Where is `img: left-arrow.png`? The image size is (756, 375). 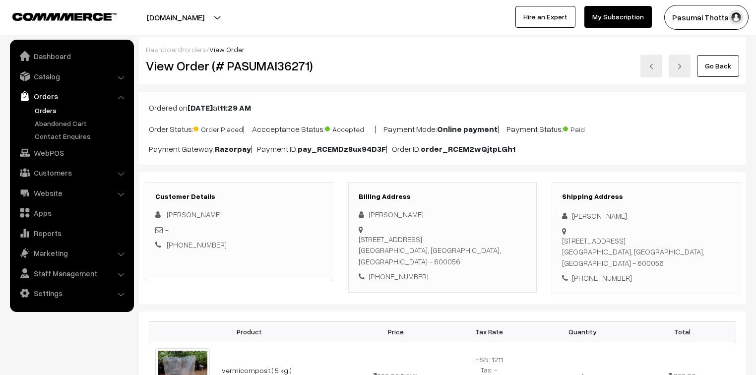 img: left-arrow.png is located at coordinates (652, 67).